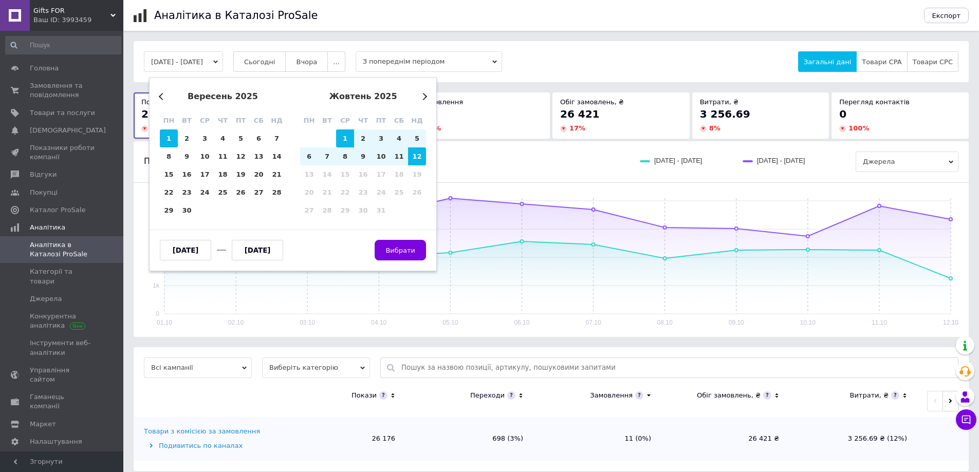  Describe the element at coordinates (316, 368) in the screenshot. I see `span: Виберіть категорію` at that location.